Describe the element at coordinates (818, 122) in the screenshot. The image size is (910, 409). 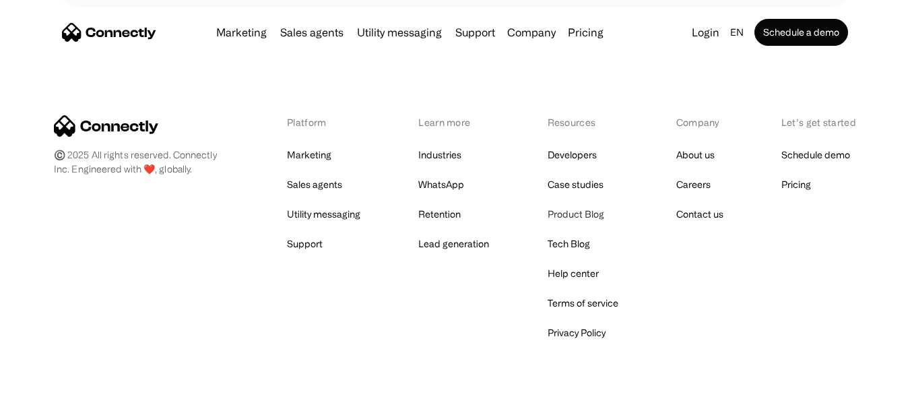
I see `div: Let’s get started` at that location.